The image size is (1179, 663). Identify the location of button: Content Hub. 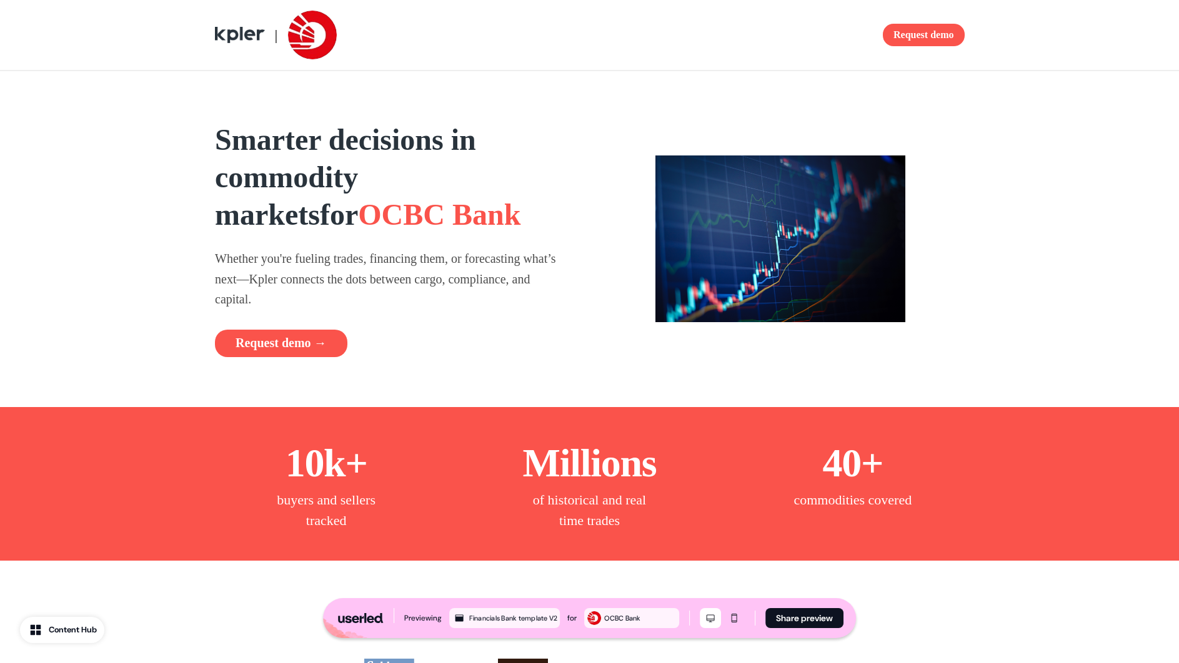
(62, 630).